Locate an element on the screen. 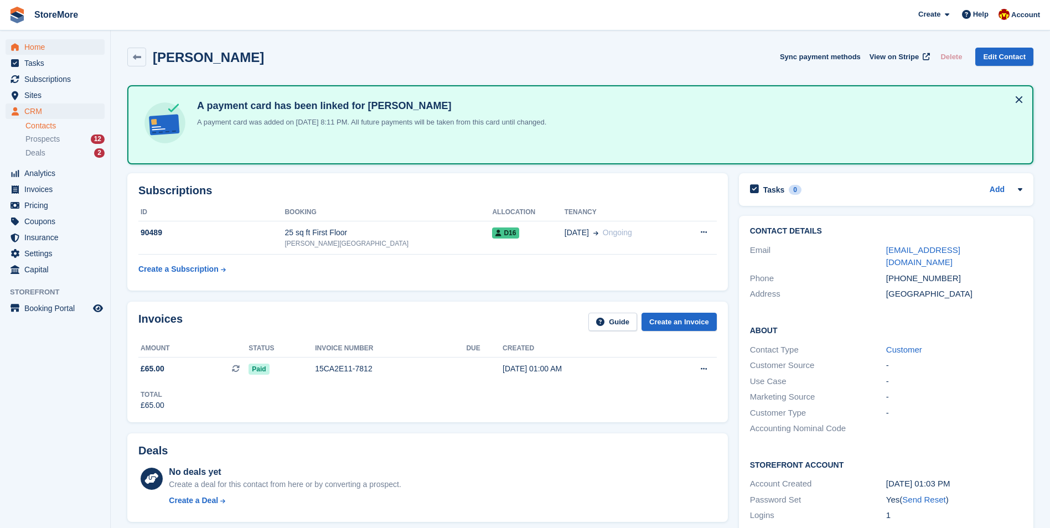 The image size is (1050, 528). div: Account Created is located at coordinates (818, 484).